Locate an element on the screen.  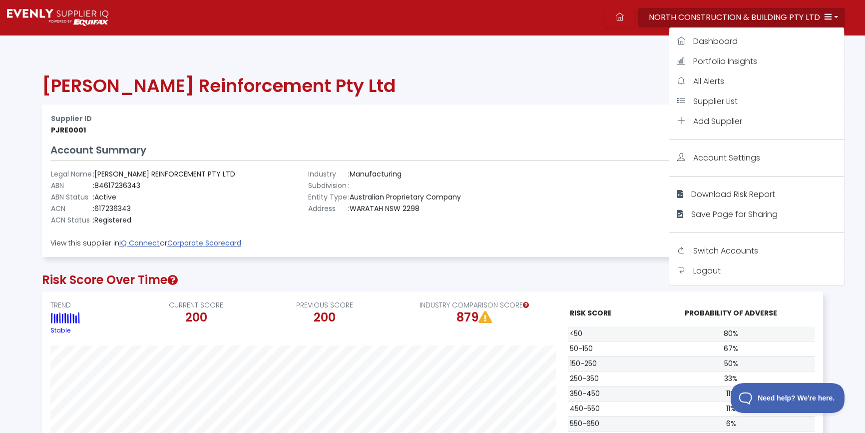
h3: Account Summary is located at coordinates (433, 150).